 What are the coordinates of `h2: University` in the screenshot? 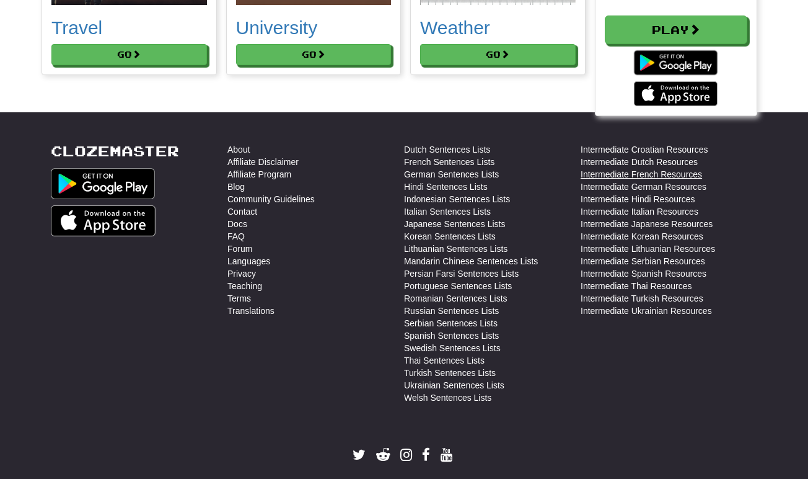 It's located at (314, 27).